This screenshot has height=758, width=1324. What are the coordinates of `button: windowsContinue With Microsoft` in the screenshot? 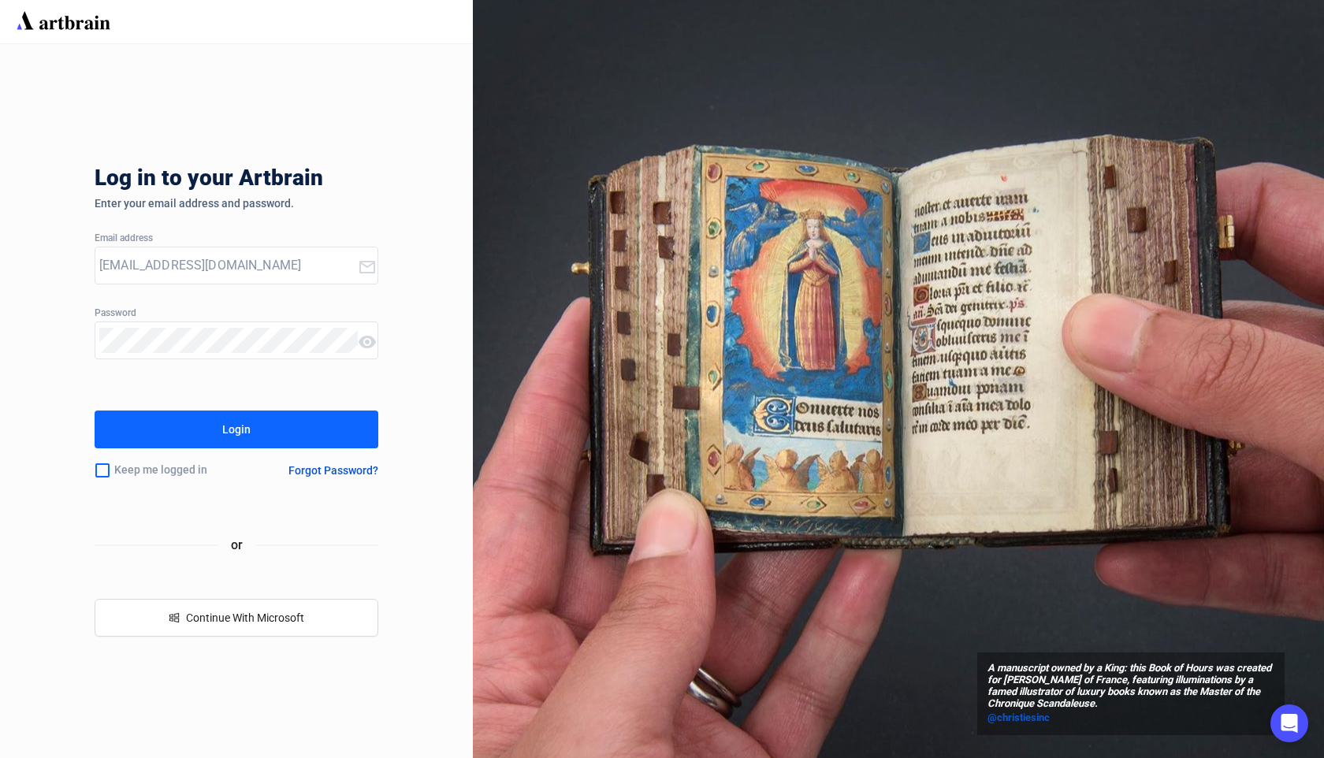 It's located at (236, 618).